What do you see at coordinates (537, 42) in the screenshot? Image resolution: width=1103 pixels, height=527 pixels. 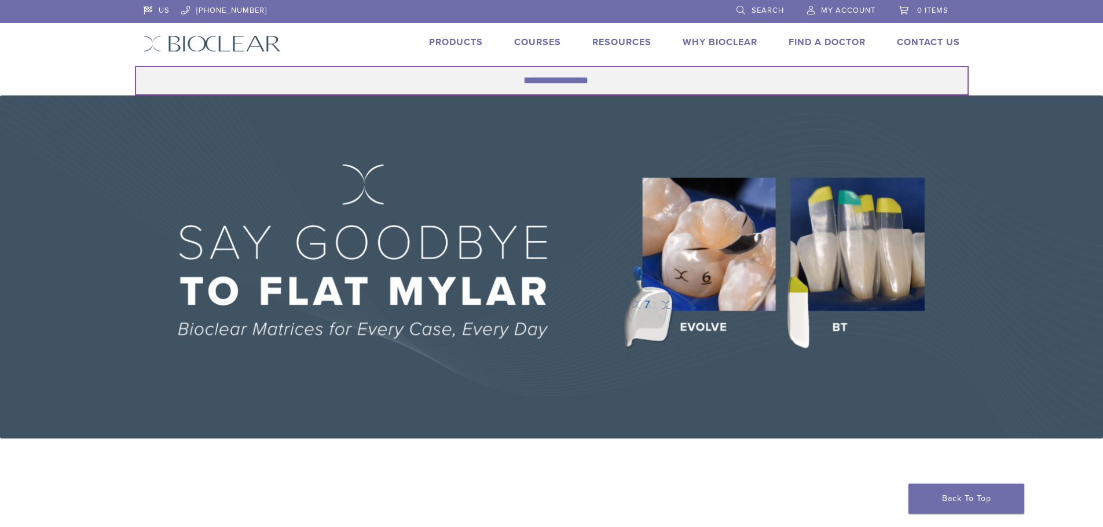 I see `a: Courses` at bounding box center [537, 42].